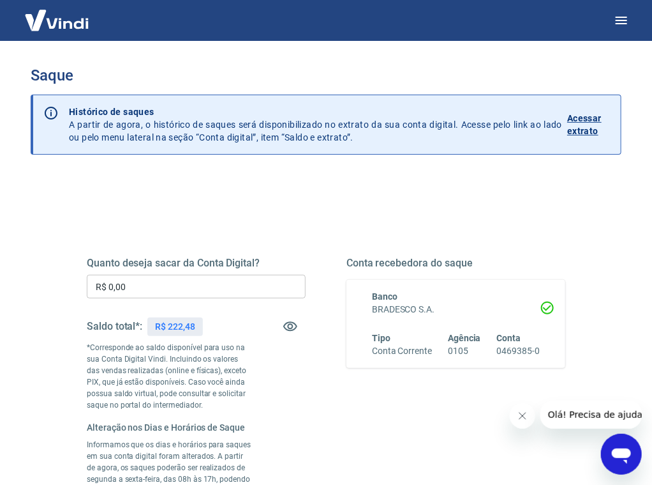 The width and height of the screenshot is (652, 485). Describe the element at coordinates (456, 263) in the screenshot. I see `h5: Conta recebedora do saque` at that location.